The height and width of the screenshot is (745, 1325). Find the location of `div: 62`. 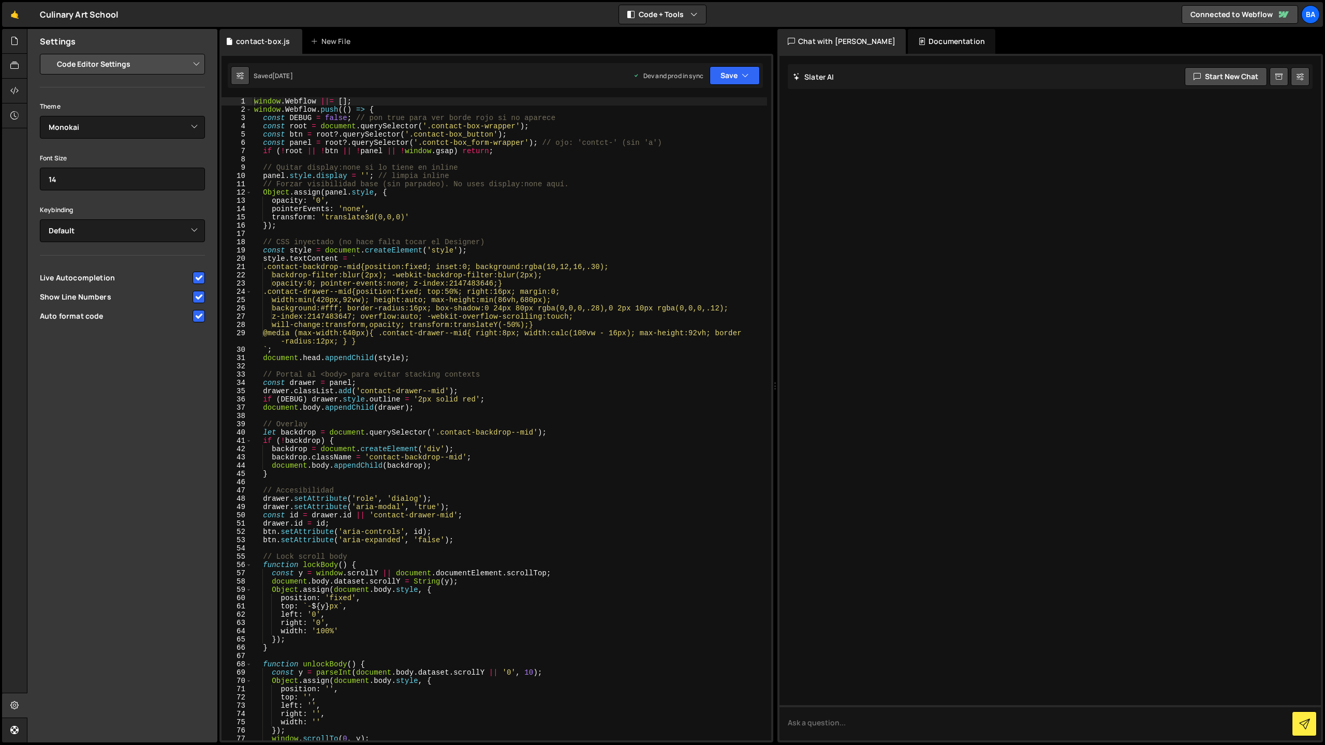

div: 62 is located at coordinates (237, 615).